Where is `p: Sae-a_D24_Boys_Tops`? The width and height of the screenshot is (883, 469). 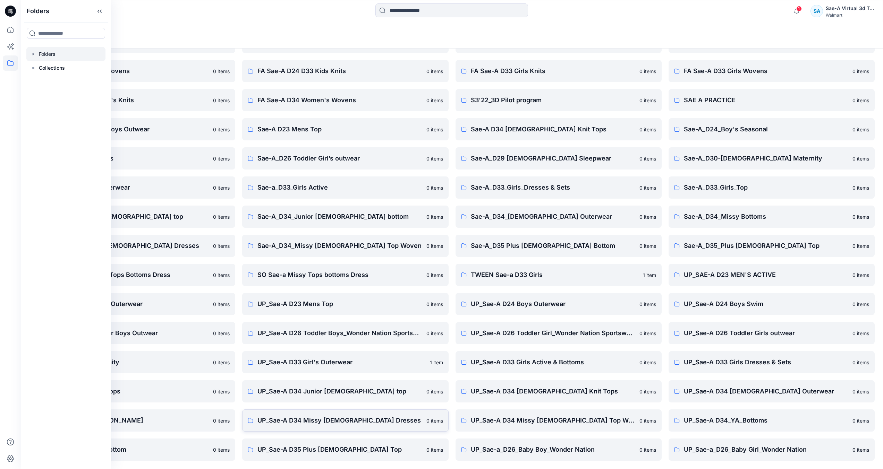 p: Sae-a_D24_Boys_Tops is located at coordinates (127, 159).